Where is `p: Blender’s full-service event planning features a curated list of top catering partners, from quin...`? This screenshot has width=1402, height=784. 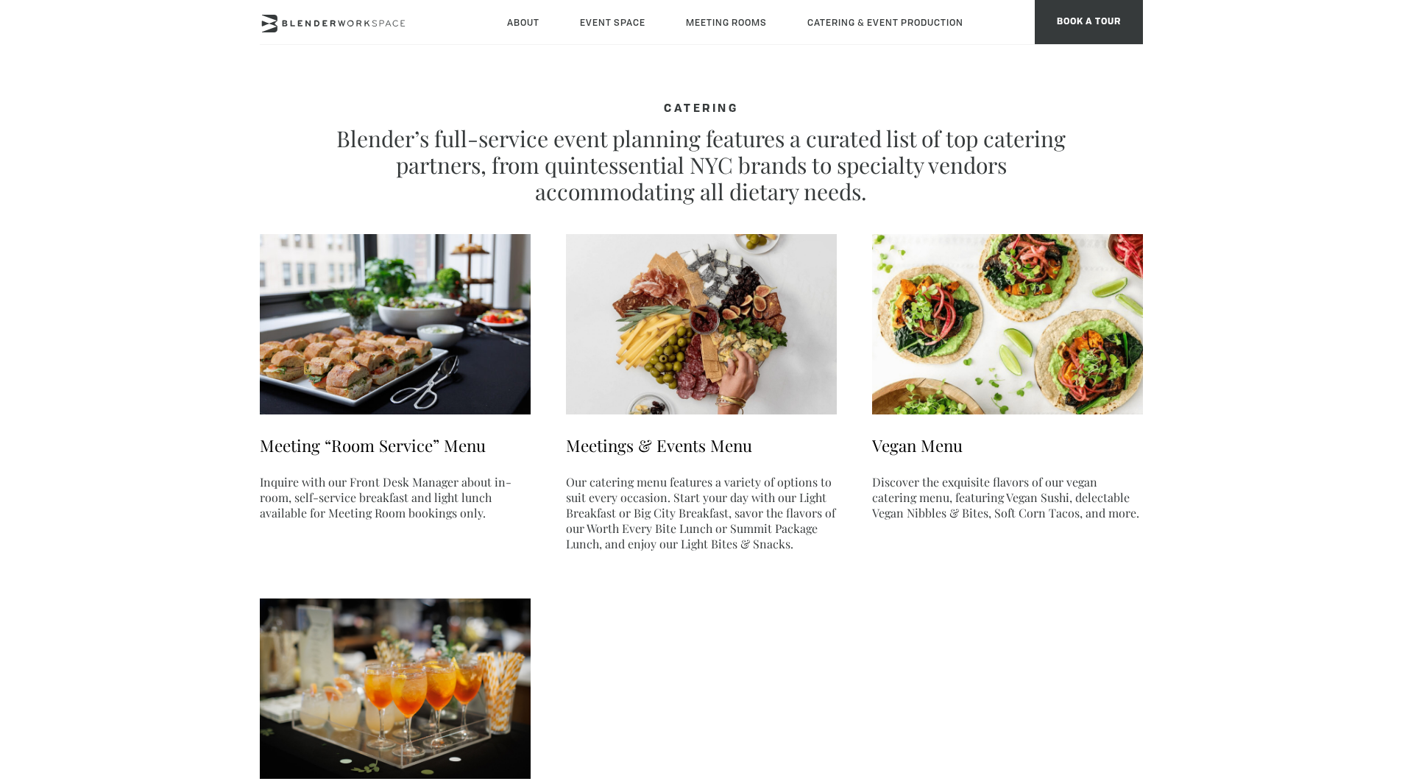
p: Blender’s full-service event planning features a curated list of top catering partners, from quin... is located at coordinates (702, 165).